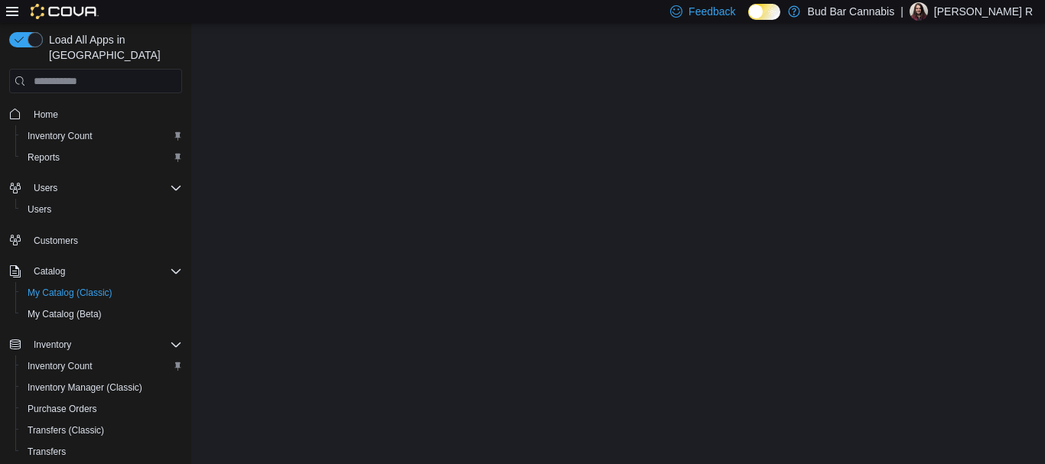 This screenshot has height=464, width=1045. I want to click on img: Cova, so click(64, 11).